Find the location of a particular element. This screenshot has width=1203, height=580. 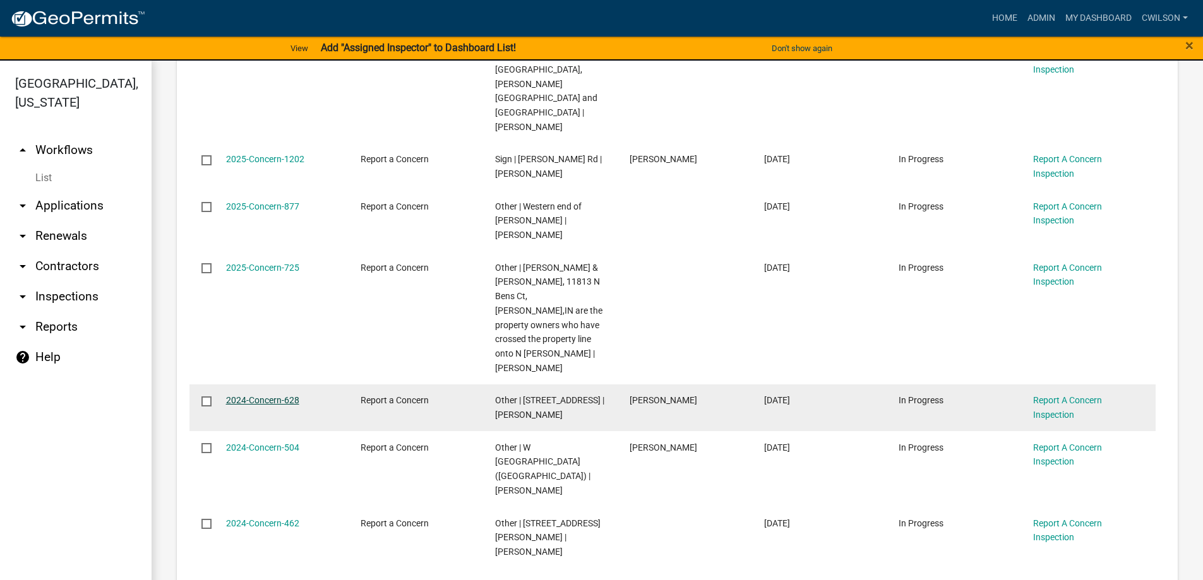

span: Other | 4154 W Briarwood Lake South | Gregory Fitch is located at coordinates (549, 407).